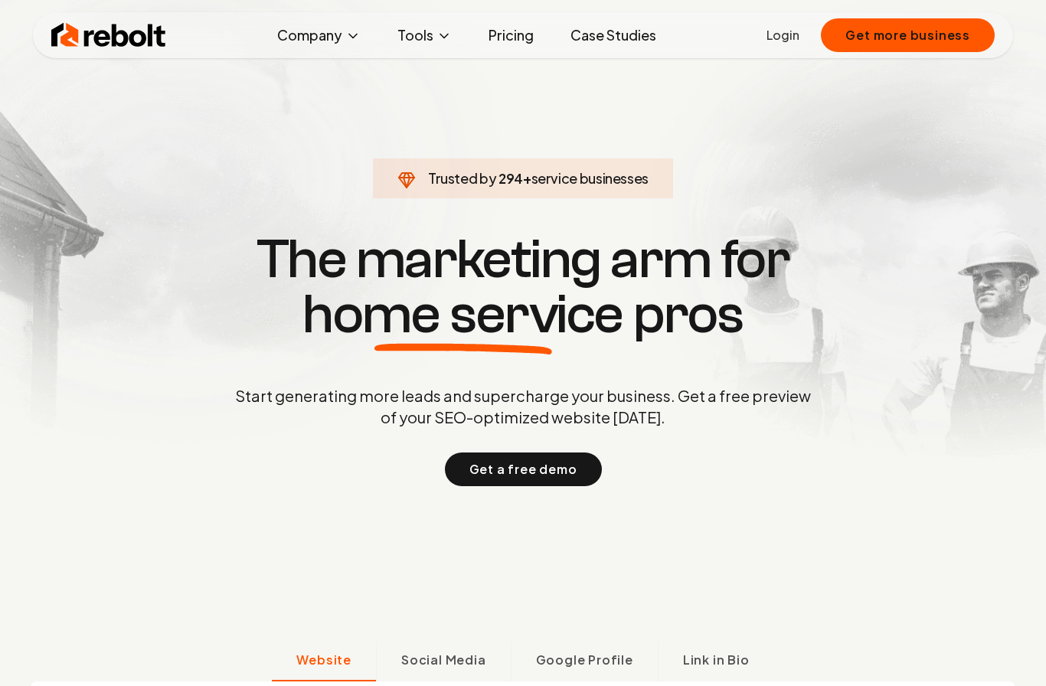 This screenshot has height=686, width=1046. I want to click on h1: The marketing arm for pros, so click(523, 287).